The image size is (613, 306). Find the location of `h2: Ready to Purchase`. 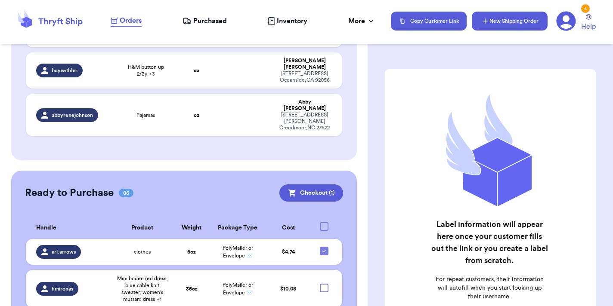

h2: Ready to Purchase is located at coordinates (69, 193).